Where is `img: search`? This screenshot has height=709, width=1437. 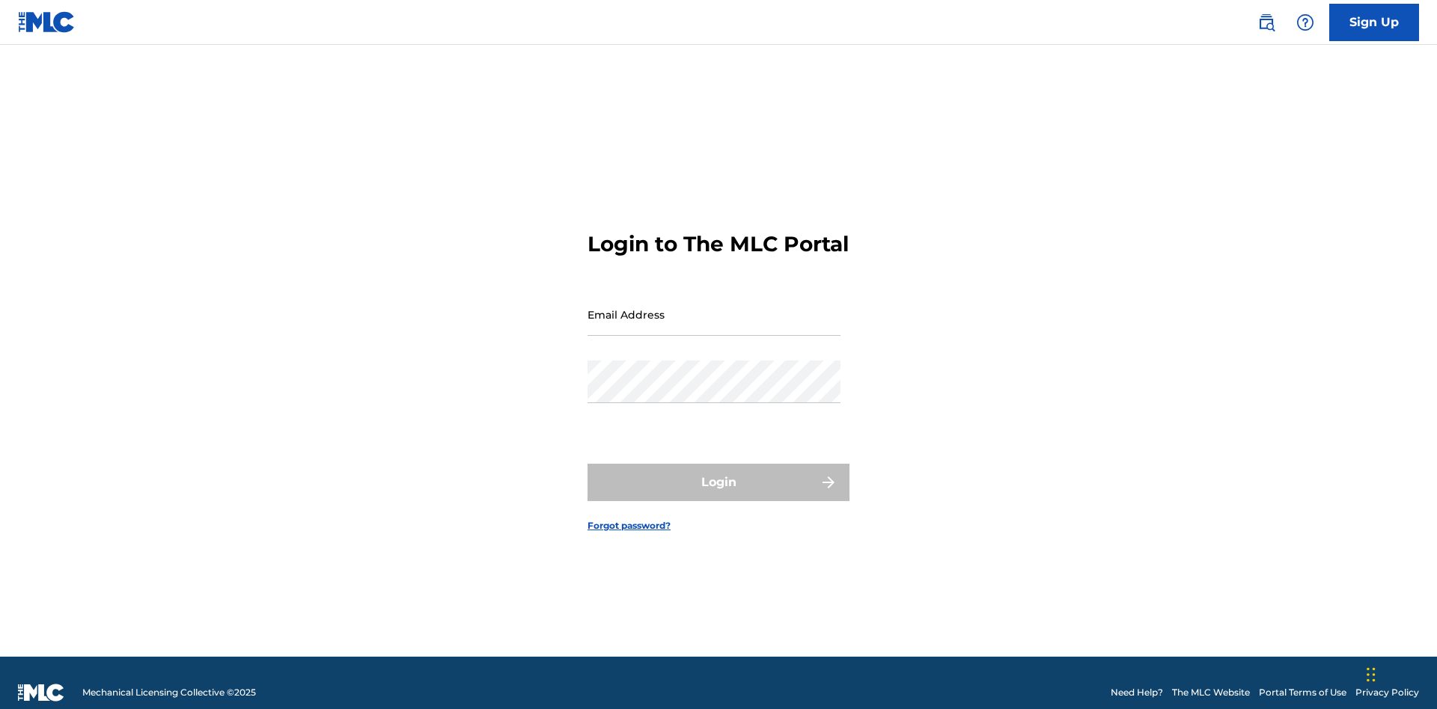
img: search is located at coordinates (1266, 22).